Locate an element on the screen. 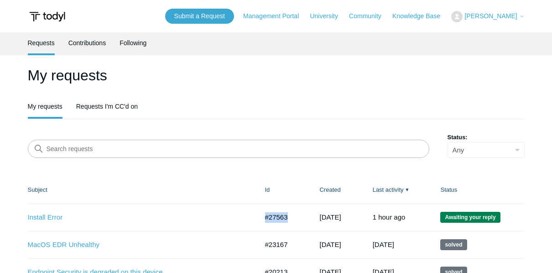  th: Id is located at coordinates (283, 190).